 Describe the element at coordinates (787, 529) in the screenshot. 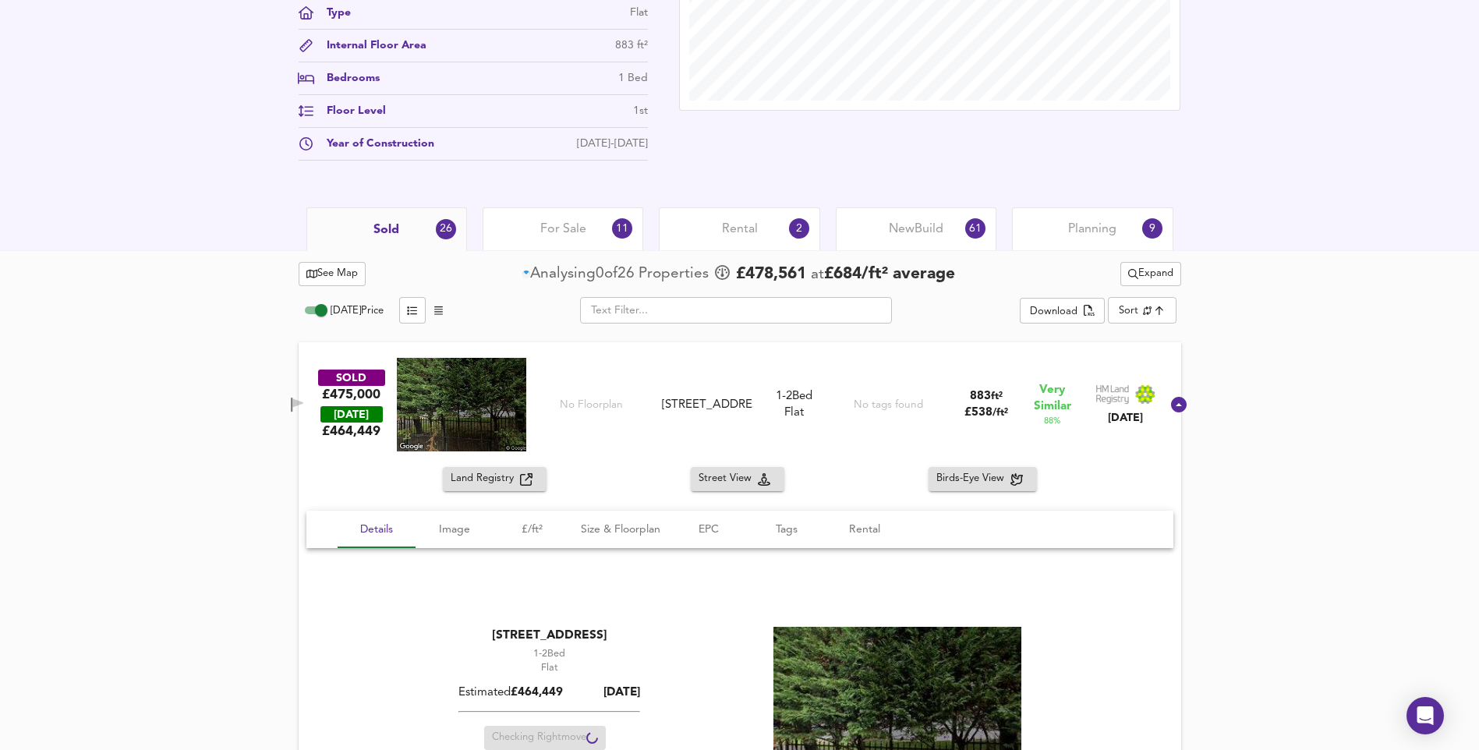

I see `span: Tags` at that location.